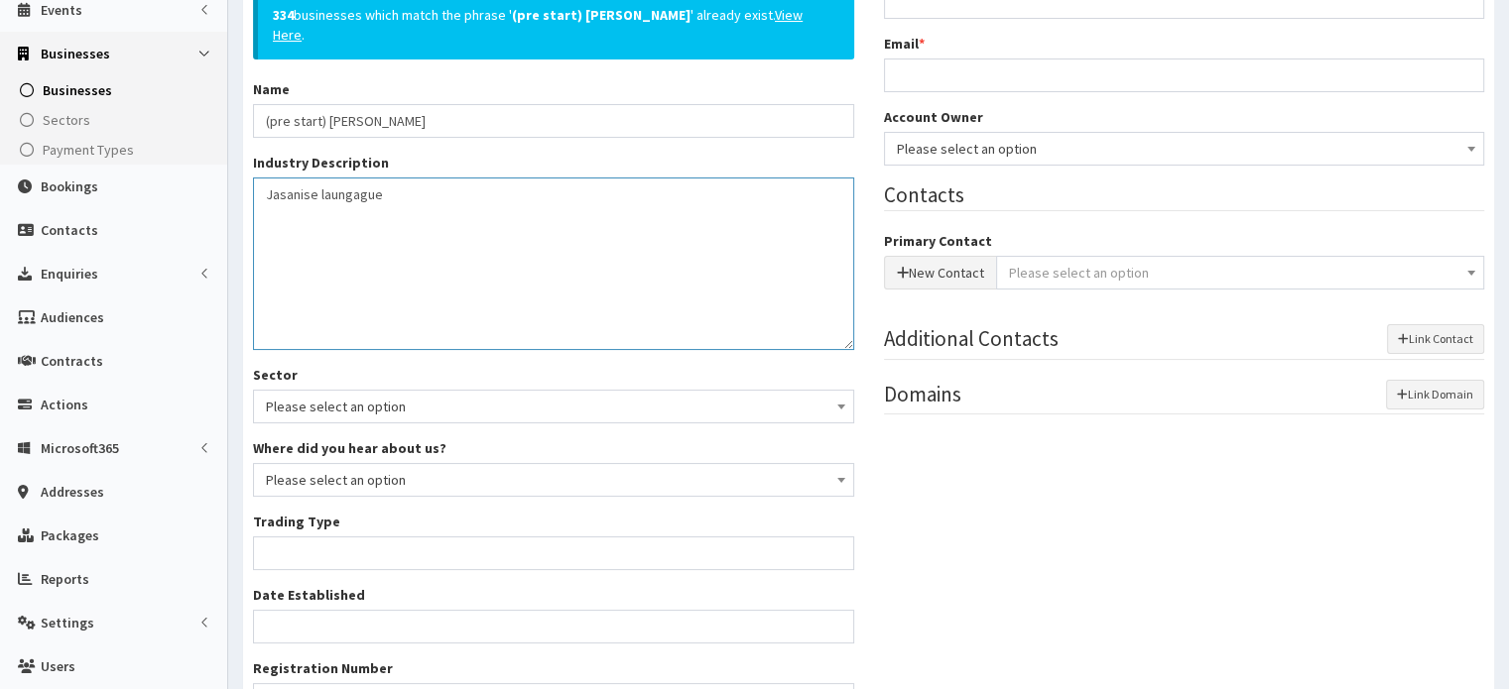  Describe the element at coordinates (67, 623) in the screenshot. I see `span: Settings` at that location.